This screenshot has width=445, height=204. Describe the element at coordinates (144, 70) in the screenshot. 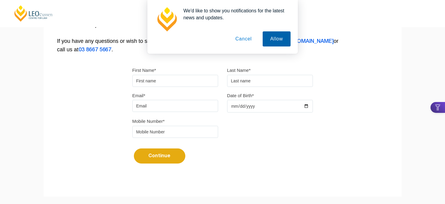

I see `label: First Name*` at that location.